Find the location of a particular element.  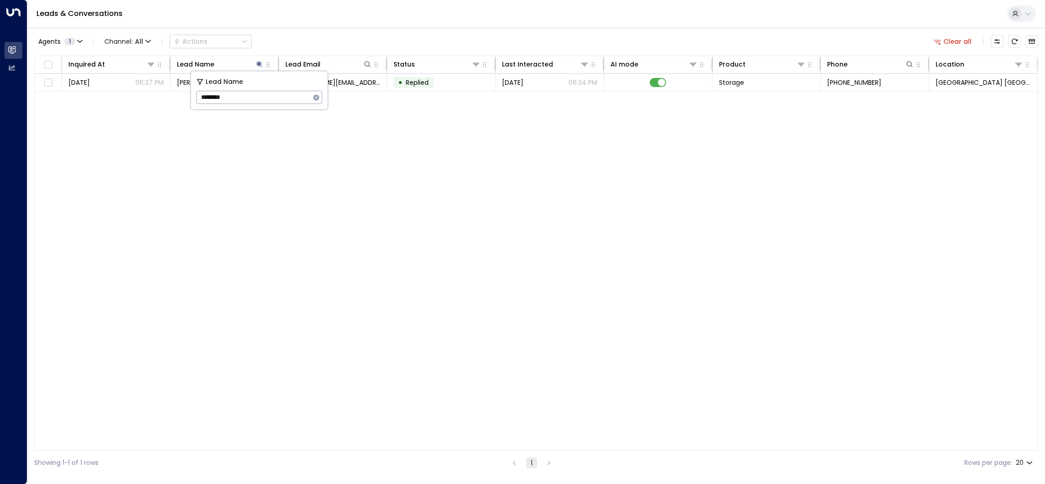

span: +447976792285 is located at coordinates (854, 83).